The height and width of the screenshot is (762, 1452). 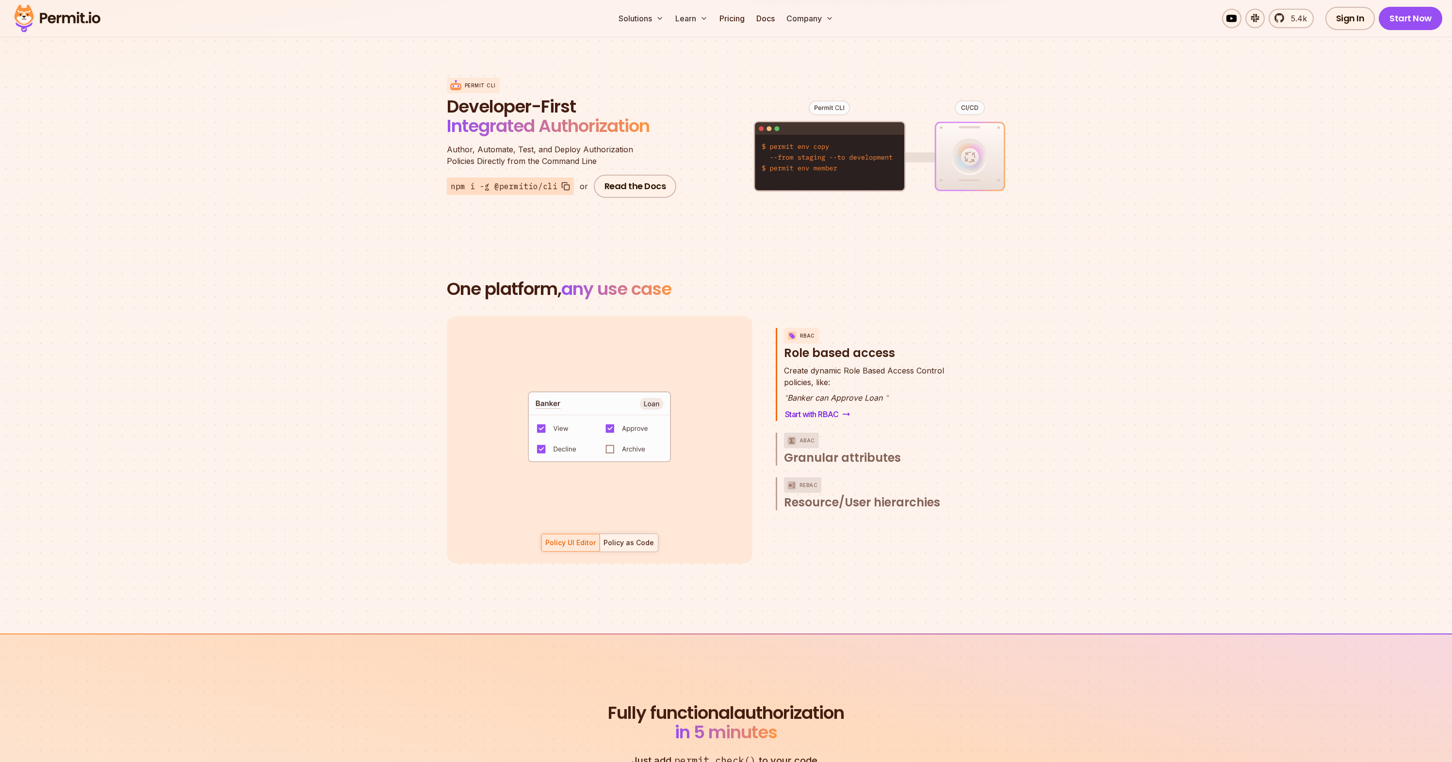 I want to click on button: Learn, so click(x=692, y=18).